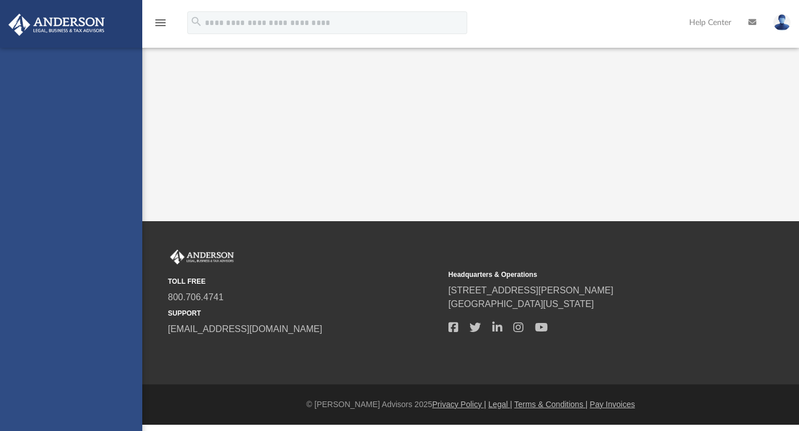  I want to click on i: menu, so click(160, 23).